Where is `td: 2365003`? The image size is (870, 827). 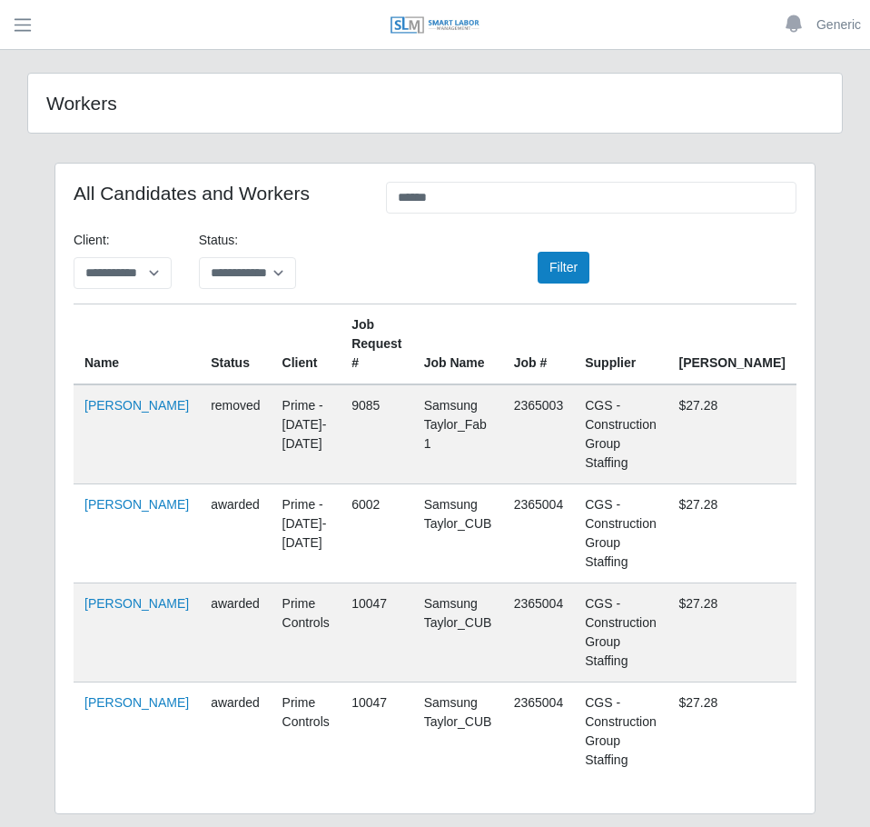
td: 2365003 is located at coordinates (539, 434).